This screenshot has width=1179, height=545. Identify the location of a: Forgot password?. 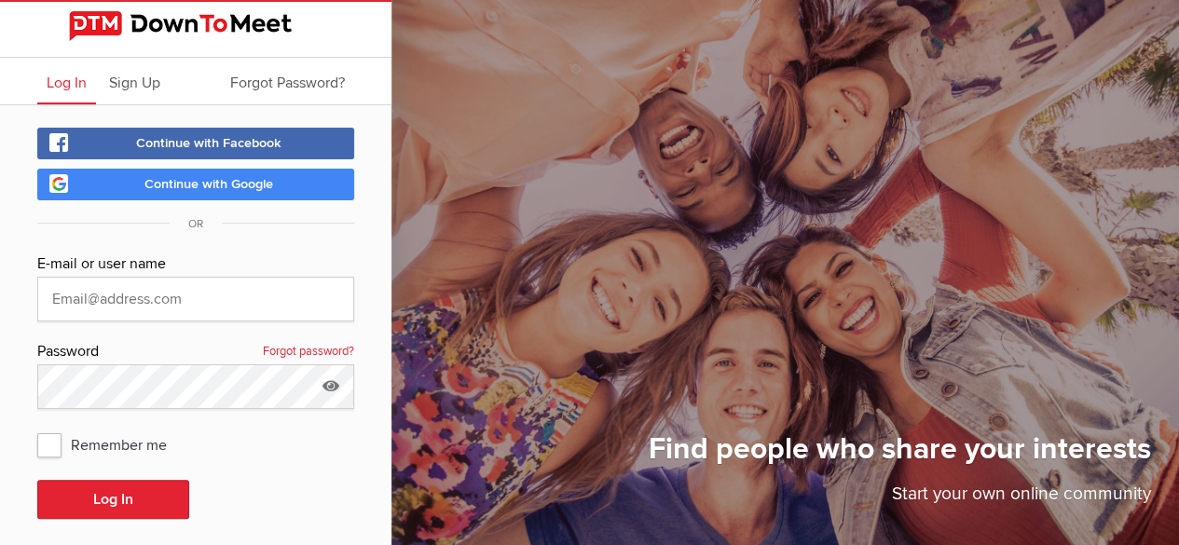
(309, 352).